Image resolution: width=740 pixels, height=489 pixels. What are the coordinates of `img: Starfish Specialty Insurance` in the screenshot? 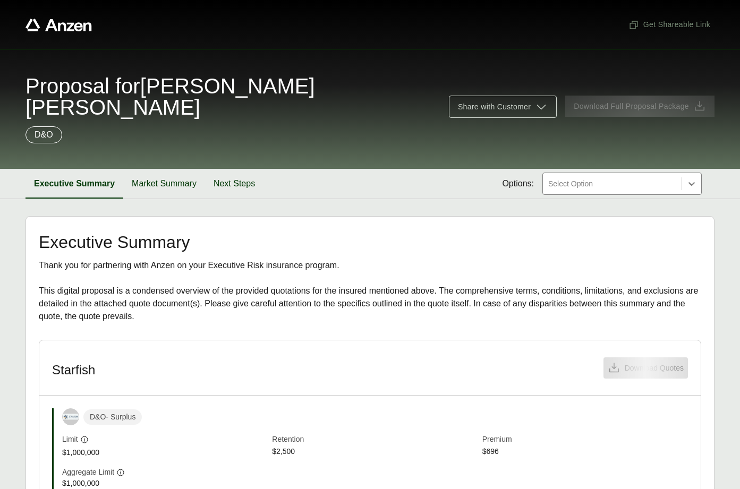 It's located at (71, 416).